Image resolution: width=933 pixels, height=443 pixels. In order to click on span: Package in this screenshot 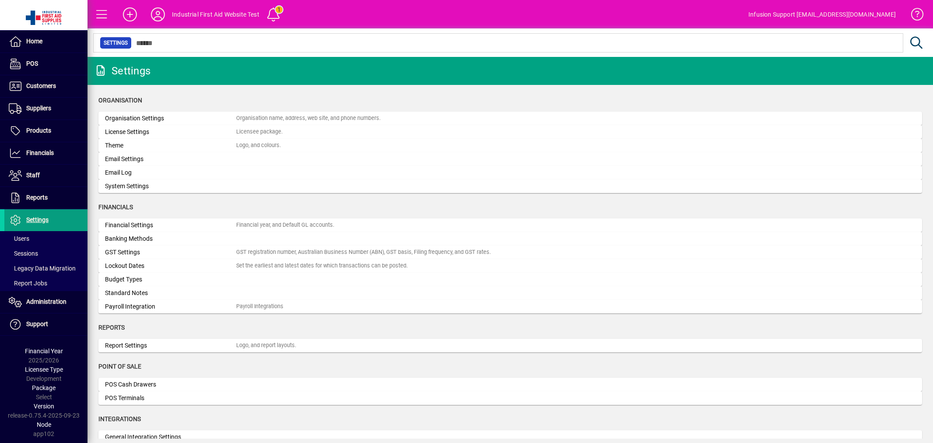, I will do `click(44, 388)`.